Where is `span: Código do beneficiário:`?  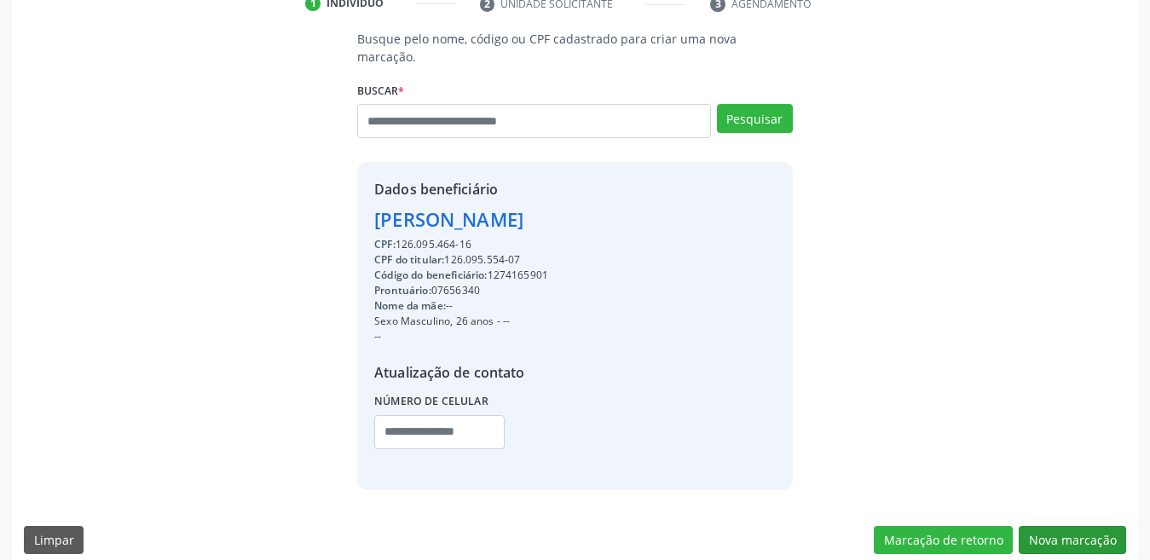
span: Código do beneficiário: is located at coordinates (431, 275).